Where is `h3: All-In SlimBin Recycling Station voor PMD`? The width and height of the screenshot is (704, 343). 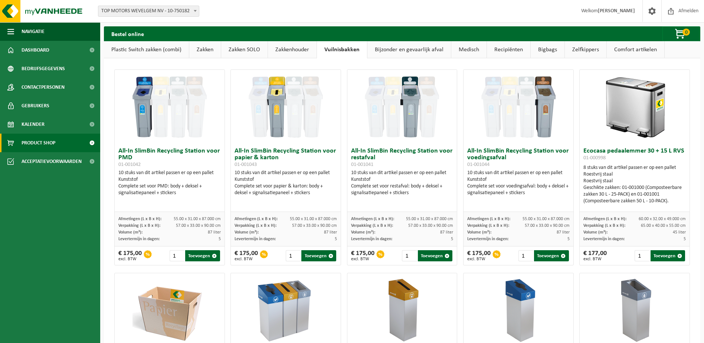
h3: All-In SlimBin Recycling Station voor PMD is located at coordinates (170, 158).